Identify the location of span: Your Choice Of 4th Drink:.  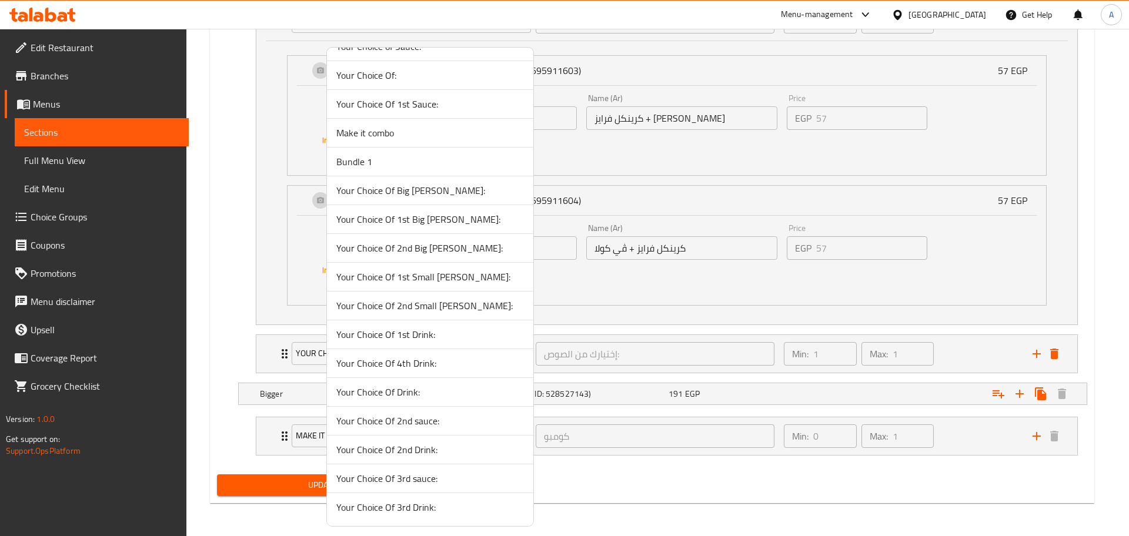
(430, 363).